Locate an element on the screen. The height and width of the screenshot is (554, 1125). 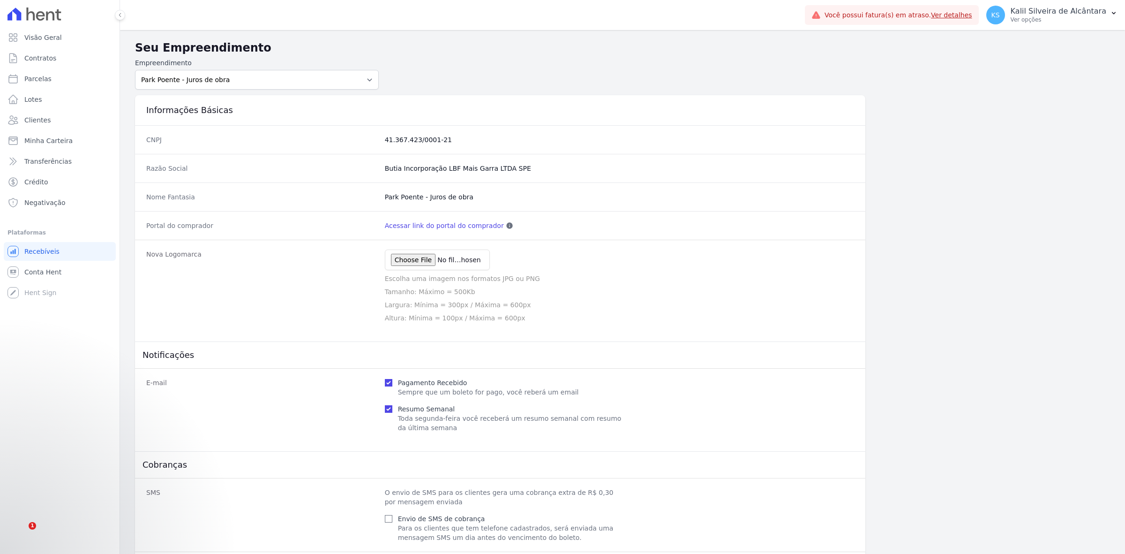
a: Negativação is located at coordinates (60, 203).